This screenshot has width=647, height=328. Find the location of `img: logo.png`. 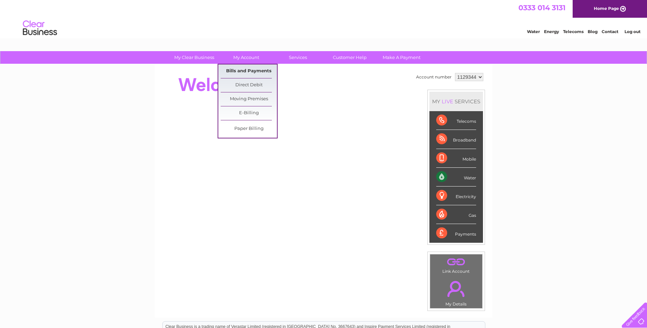

img: logo.png is located at coordinates (40, 28).